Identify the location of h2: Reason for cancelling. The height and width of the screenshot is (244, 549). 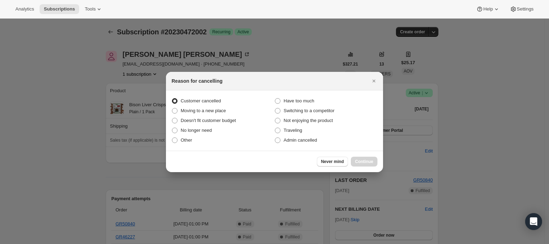
(197, 81).